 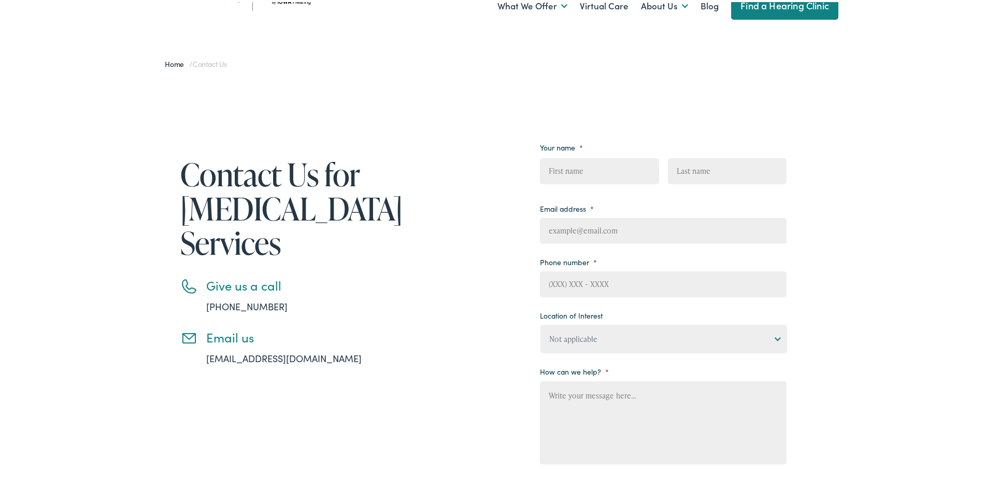 What do you see at coordinates (663, 282) in the screenshot?
I see `input: (XXX) XXX - XXXX` at bounding box center [663, 282].